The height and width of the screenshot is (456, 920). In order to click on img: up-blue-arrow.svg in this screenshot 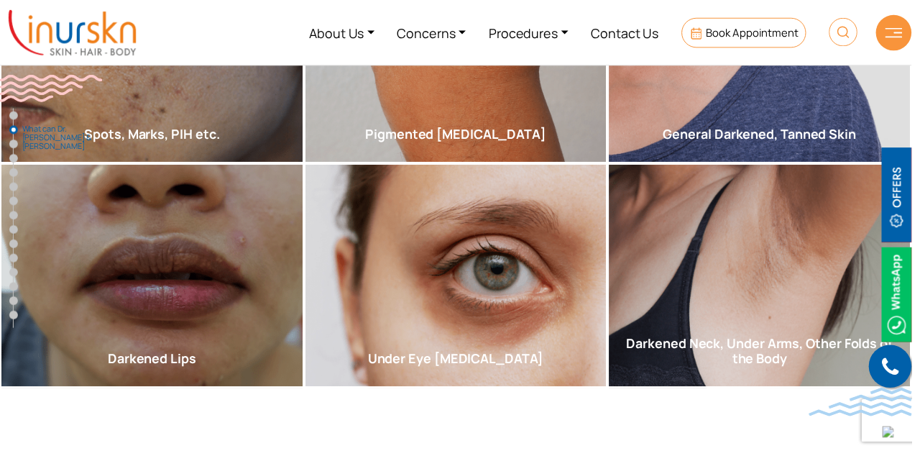, I will do `click(897, 436)`.